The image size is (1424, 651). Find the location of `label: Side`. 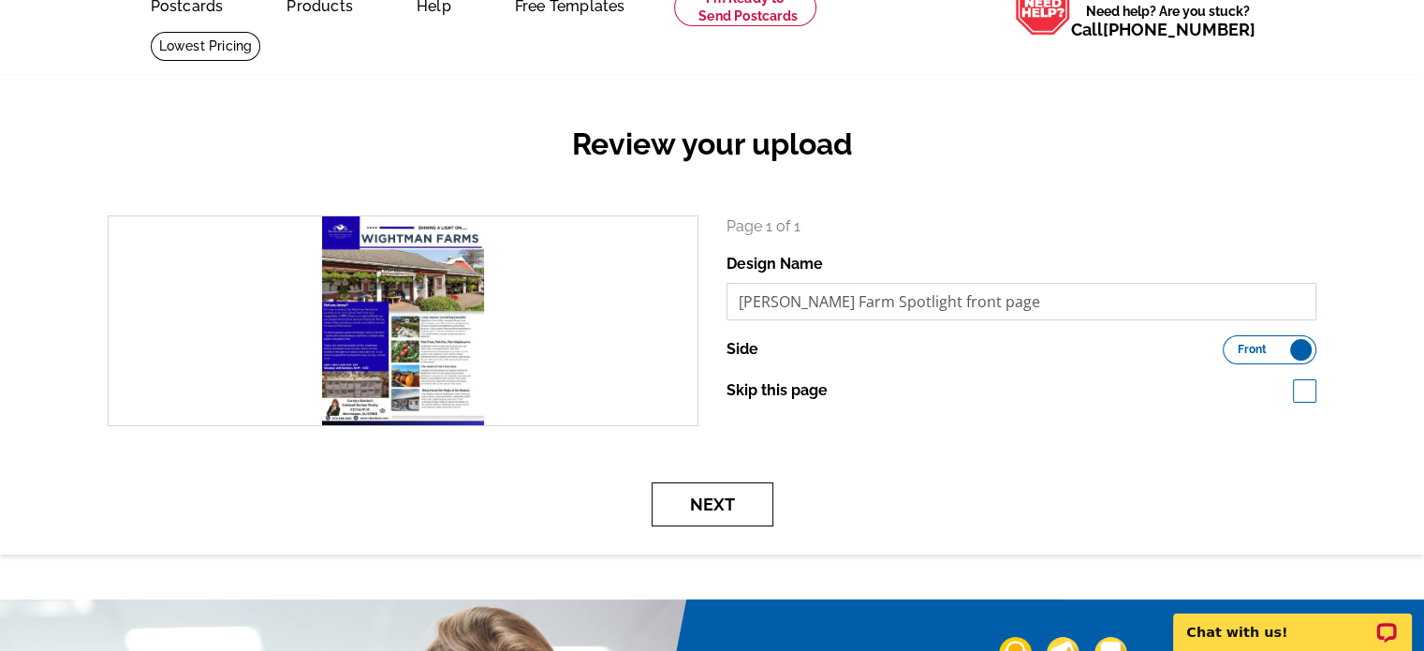

label: Side is located at coordinates (742, 349).